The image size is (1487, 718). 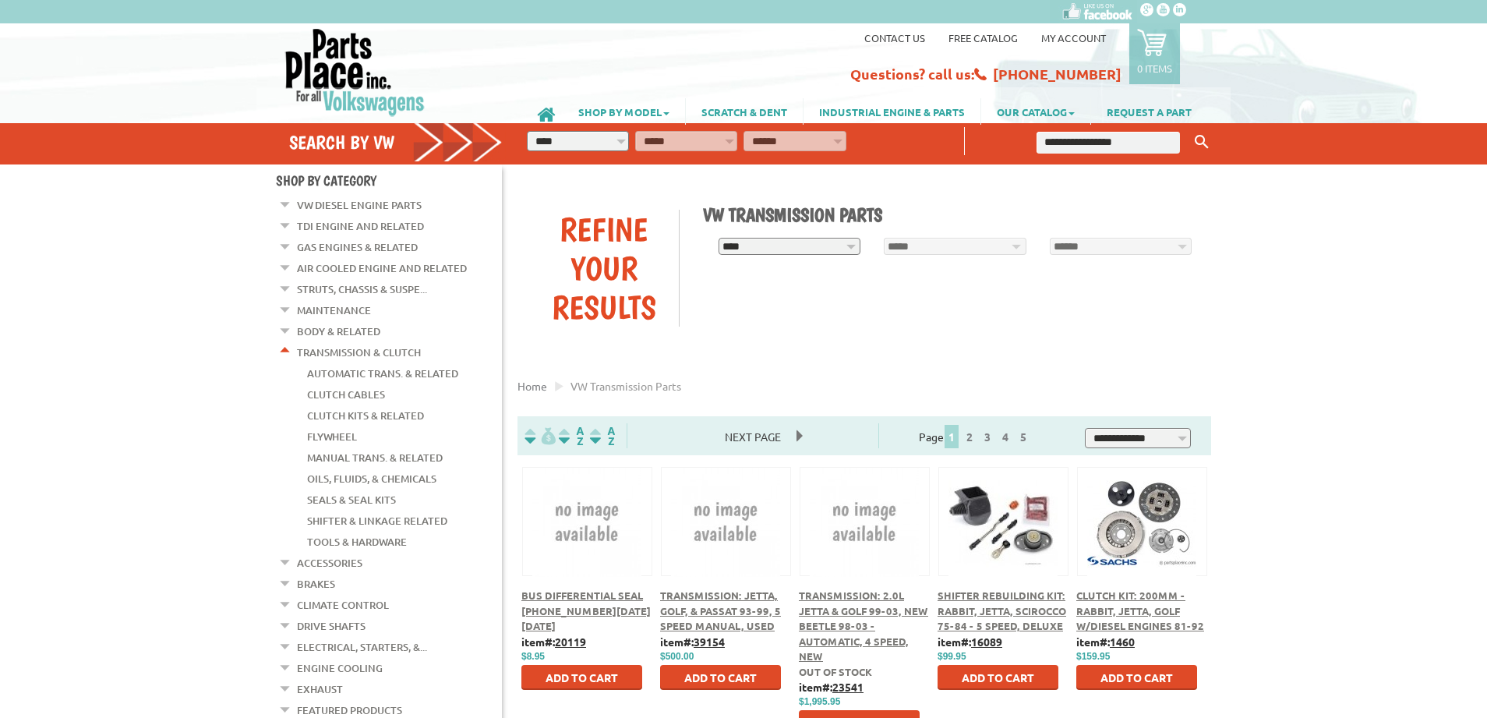 What do you see at coordinates (1036, 111) in the screenshot?
I see `a: OUR CATALOG` at bounding box center [1036, 111].